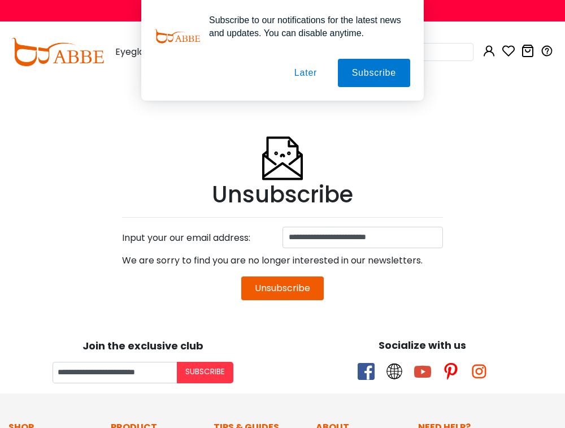 The width and height of the screenshot is (565, 428). Describe the element at coordinates (282, 260) in the screenshot. I see `div: We are sorry to find you are no longer interested in our newsletters.` at that location.